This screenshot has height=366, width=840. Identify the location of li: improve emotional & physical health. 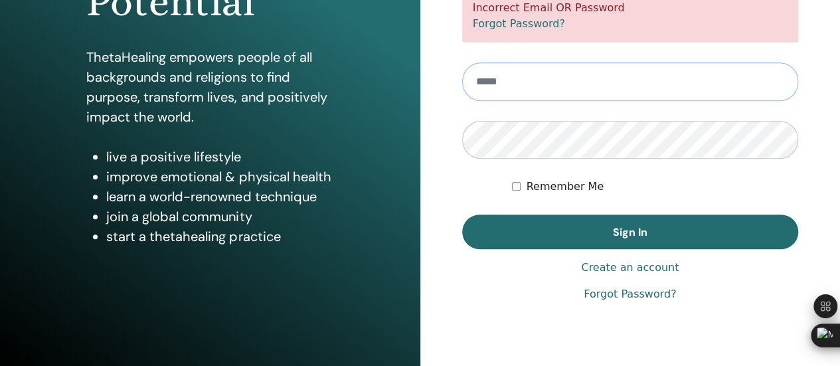
(220, 177).